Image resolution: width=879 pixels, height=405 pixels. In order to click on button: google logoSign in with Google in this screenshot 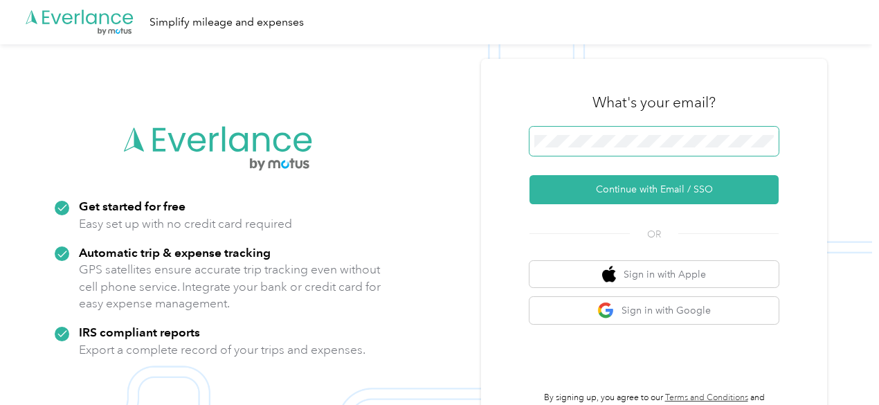, I will do `click(654, 310)`.